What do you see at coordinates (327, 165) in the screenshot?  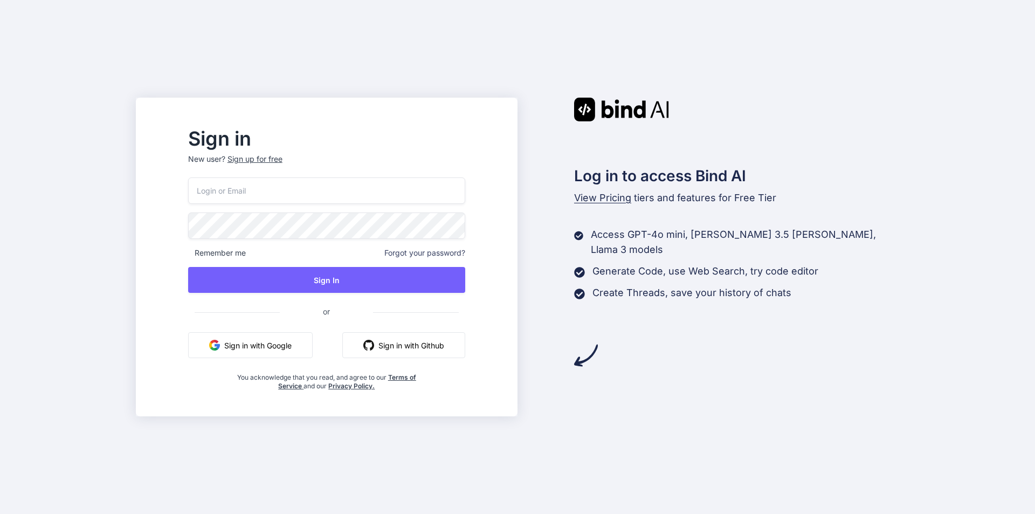 I see `p: New user?` at bounding box center [327, 165].